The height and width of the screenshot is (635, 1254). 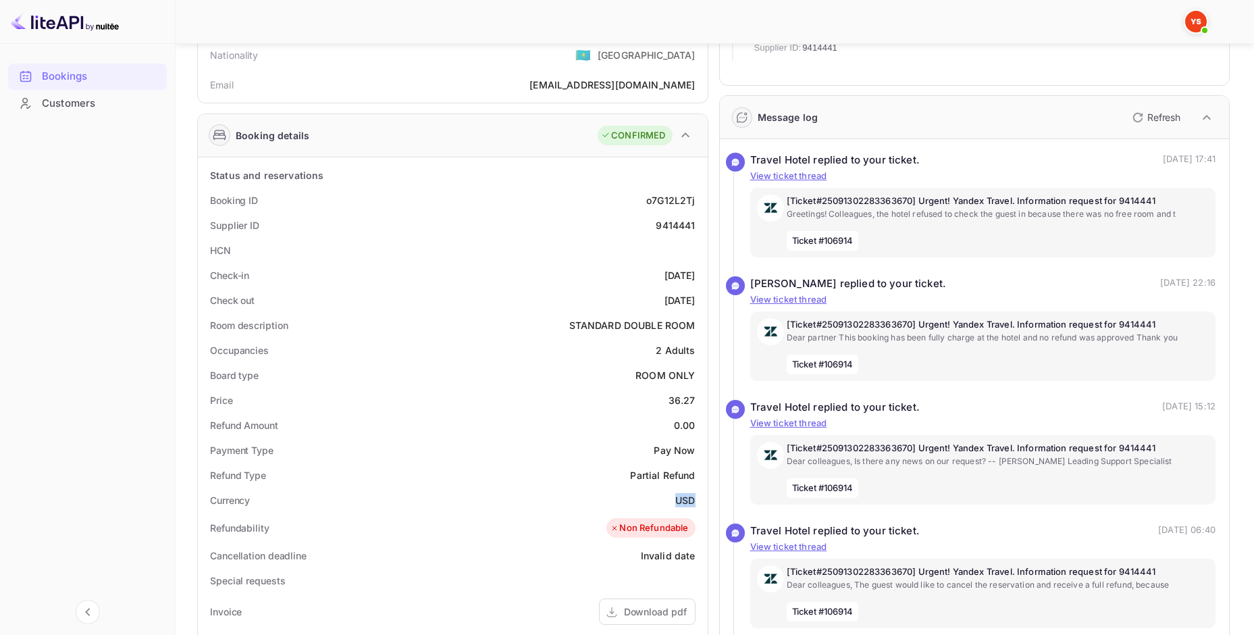 What do you see at coordinates (87, 76) in the screenshot?
I see `a: Bookings` at bounding box center [87, 76].